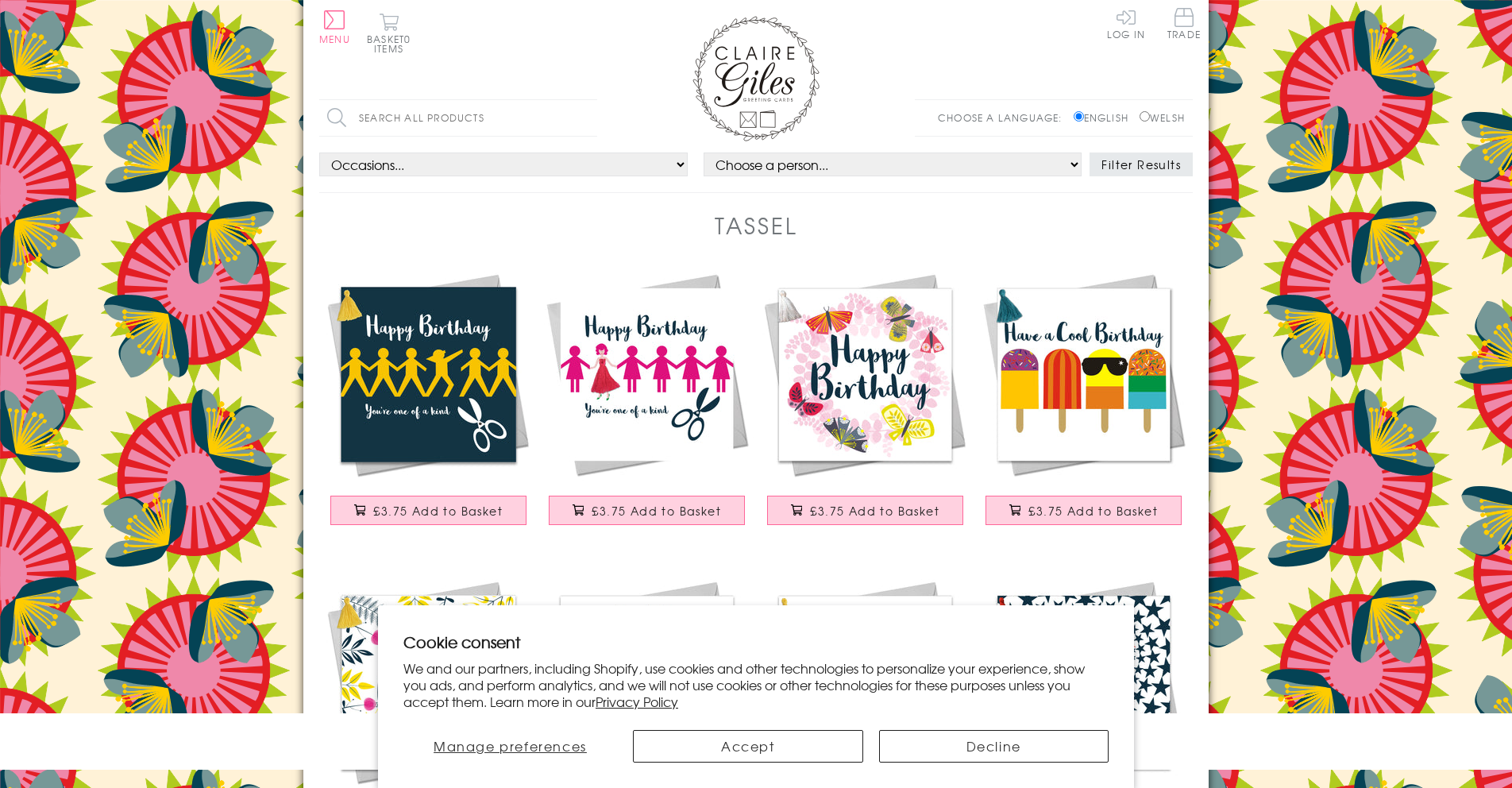  I want to click on img: Birthday Card, Ice Lollies, Cool Birthday, Embellished with a colourful tassel, so click(1084, 374).